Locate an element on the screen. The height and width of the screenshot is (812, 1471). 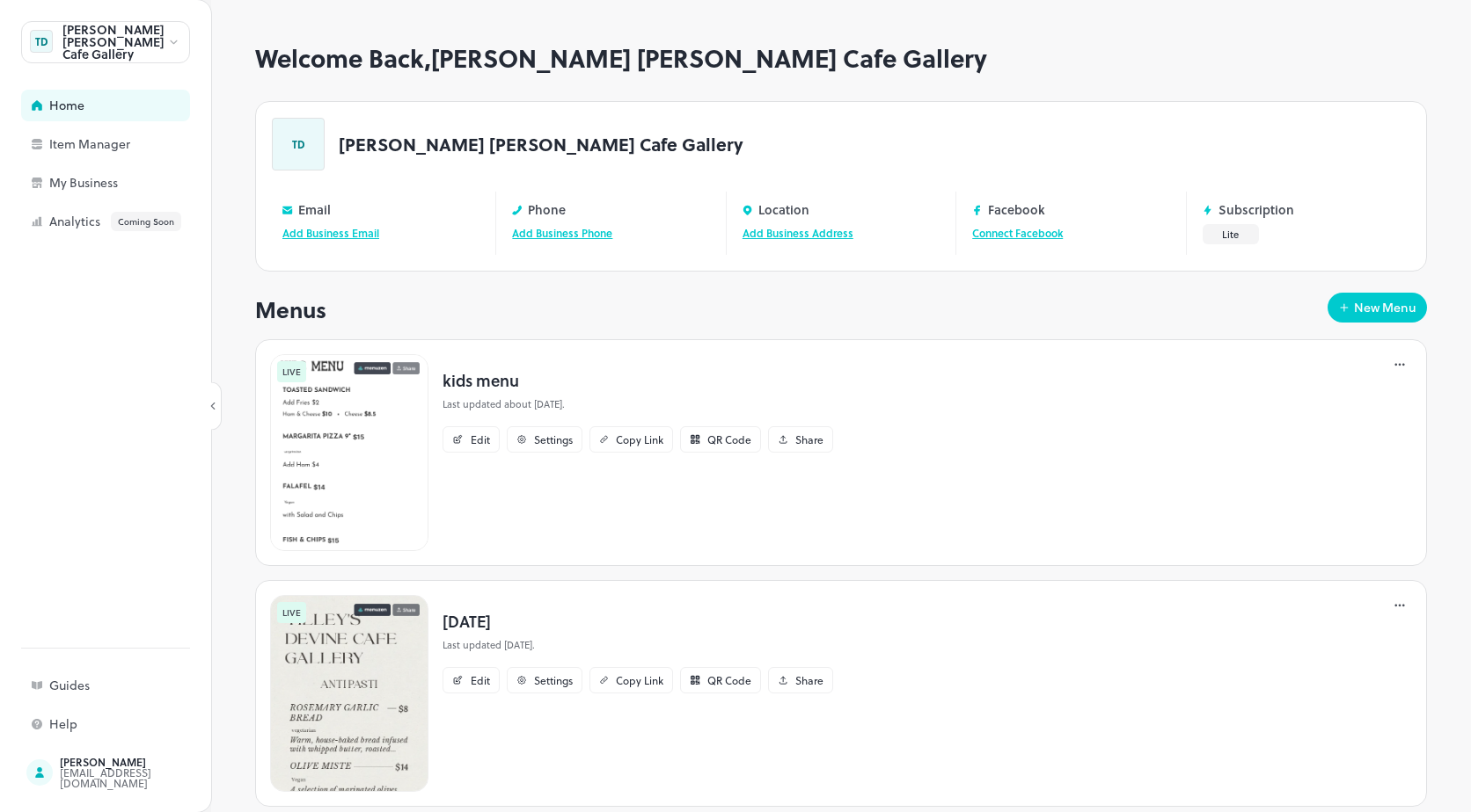
div: Help is located at coordinates (138, 724).